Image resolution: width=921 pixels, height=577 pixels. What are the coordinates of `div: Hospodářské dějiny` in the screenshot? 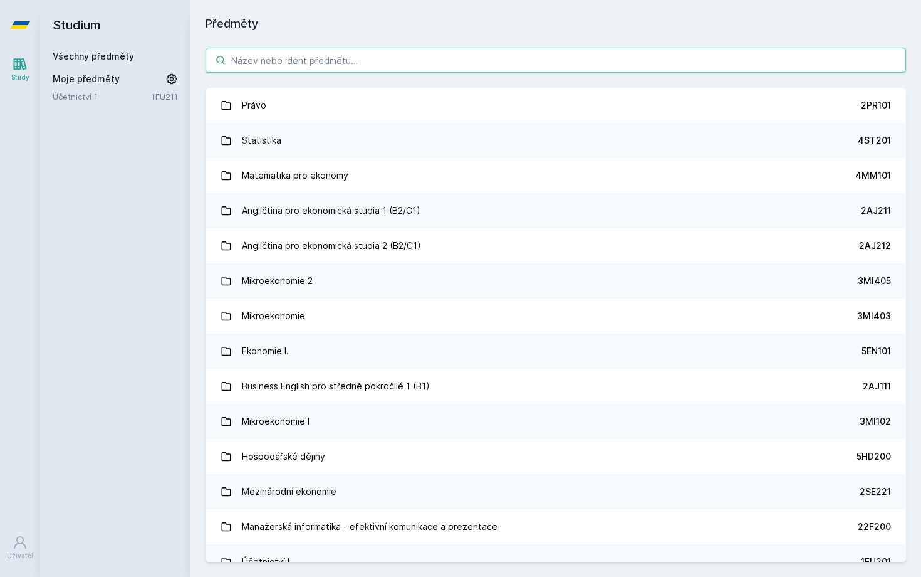 It's located at (283, 456).